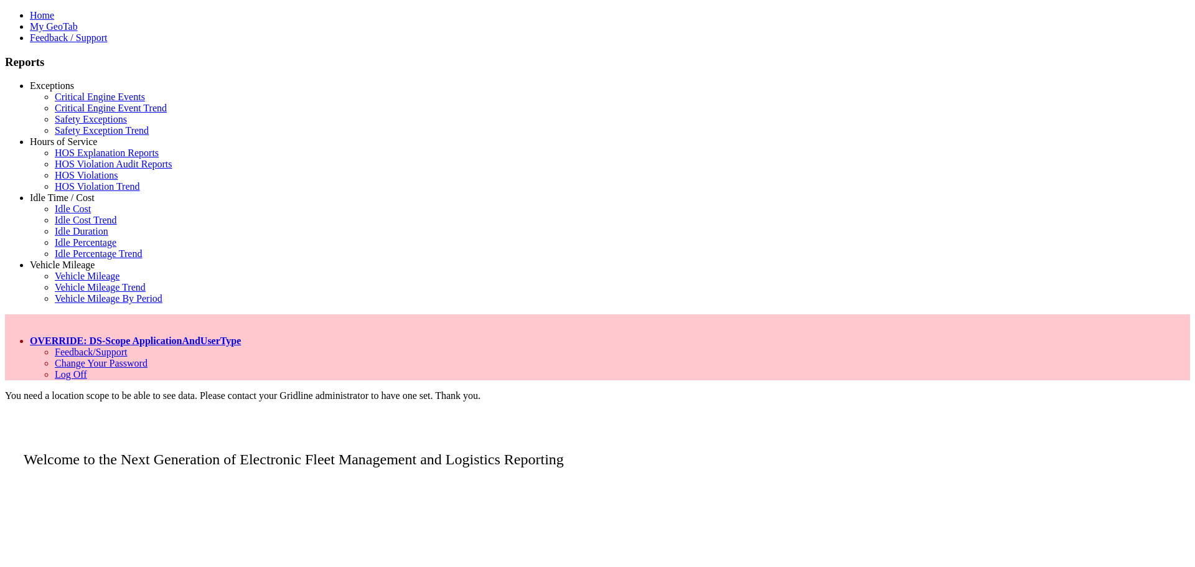 This screenshot has height=567, width=1195. Describe the element at coordinates (85, 242) in the screenshot. I see `a: Idle Percentage` at that location.